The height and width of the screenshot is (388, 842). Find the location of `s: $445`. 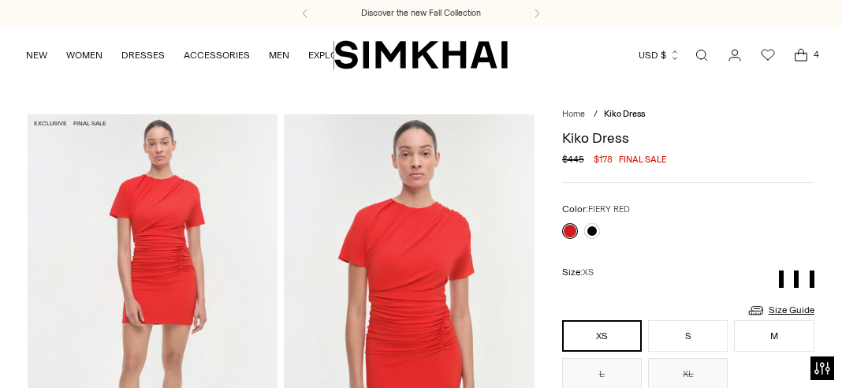

s: $445 is located at coordinates (573, 159).